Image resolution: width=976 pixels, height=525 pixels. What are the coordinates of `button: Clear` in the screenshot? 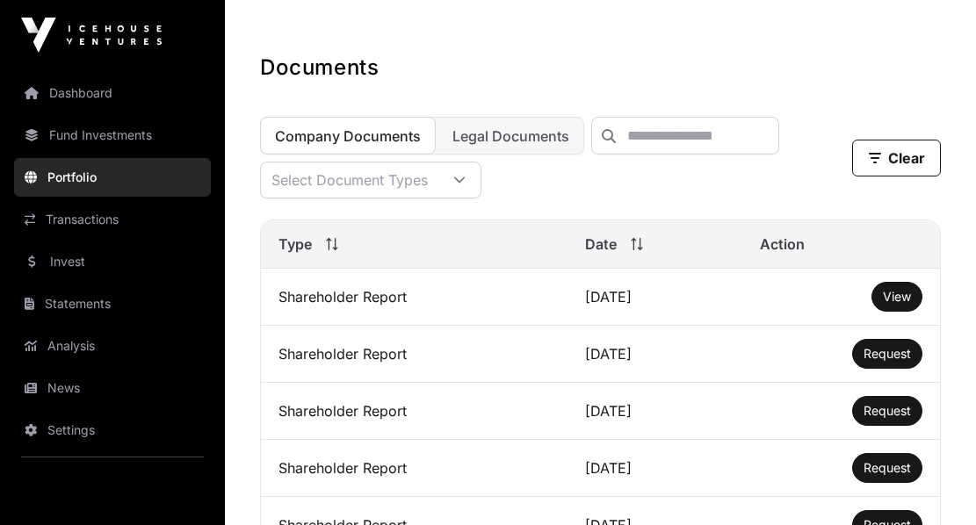 It's located at (896, 158).